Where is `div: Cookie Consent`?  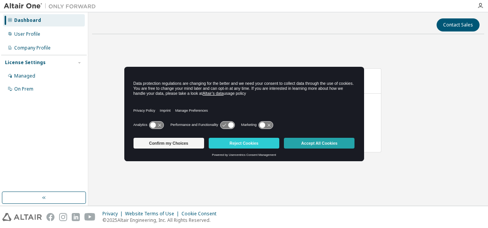 div: Cookie Consent is located at coordinates (201, 214).